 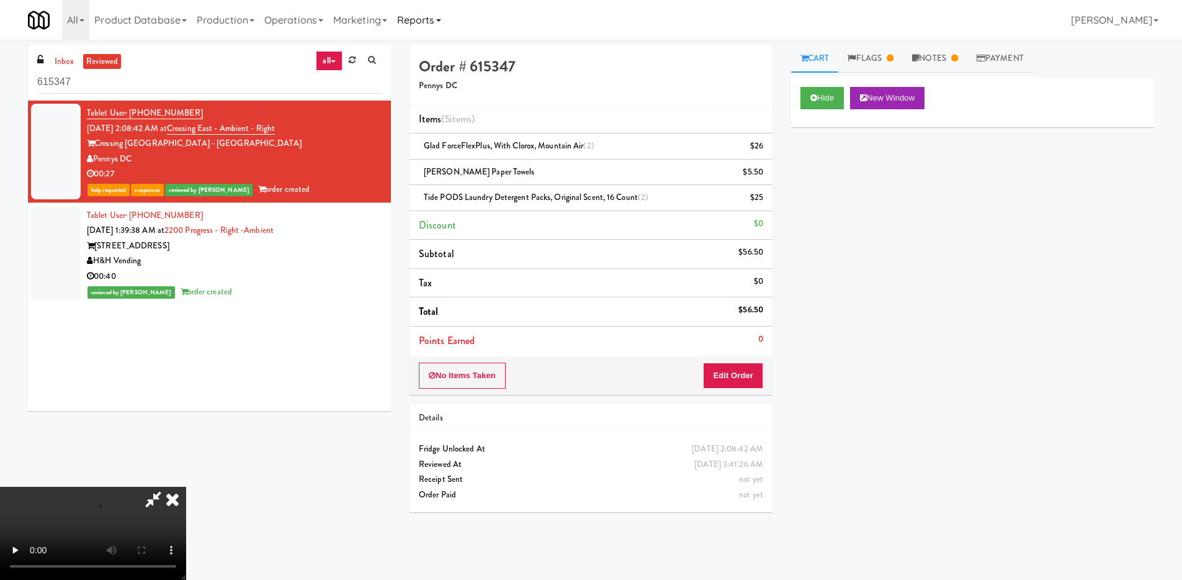 What do you see at coordinates (209, 82) in the screenshot?
I see `input: Search vision orders` at bounding box center [209, 82].